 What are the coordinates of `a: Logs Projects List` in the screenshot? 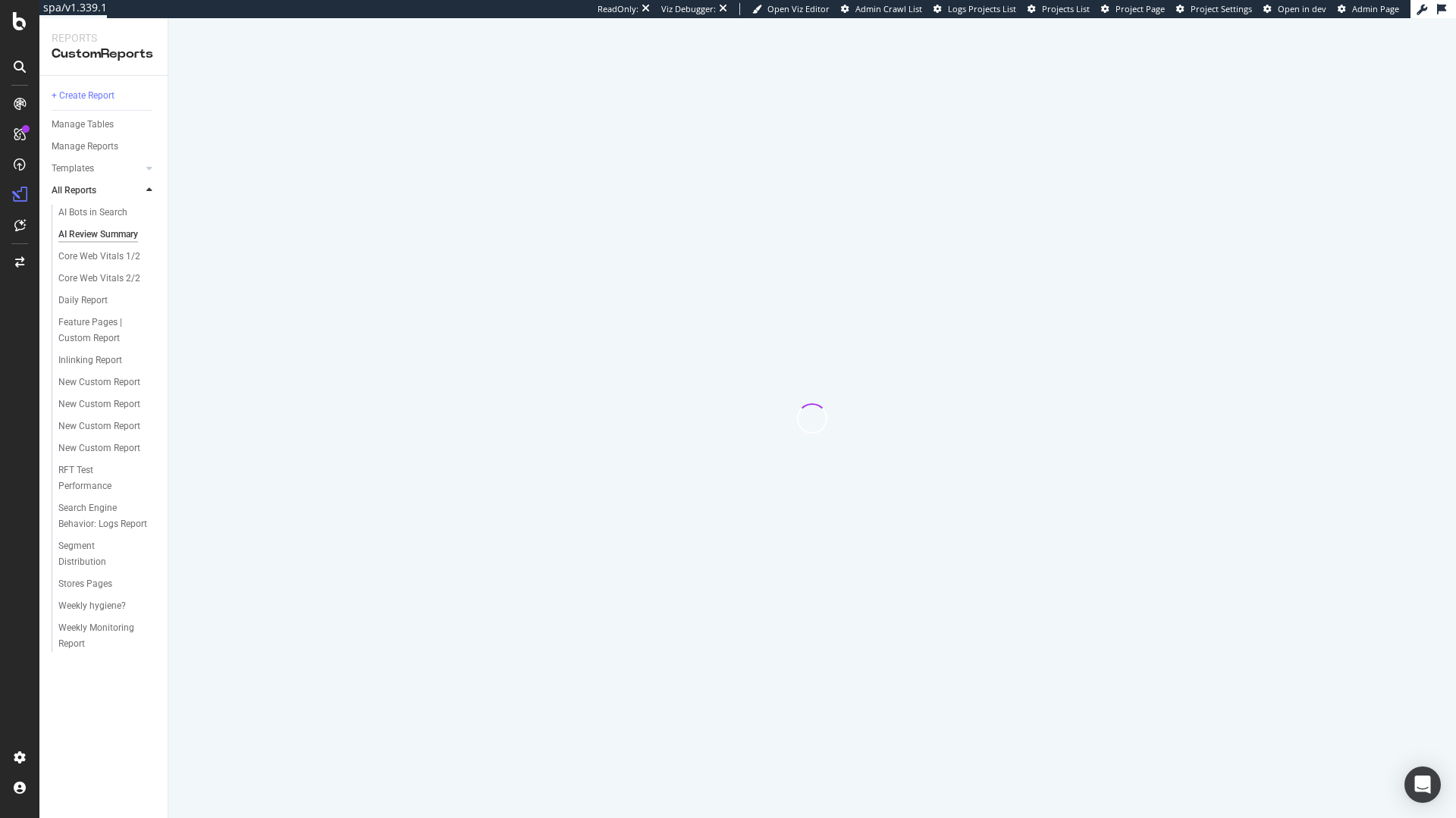 It's located at (974, 10).